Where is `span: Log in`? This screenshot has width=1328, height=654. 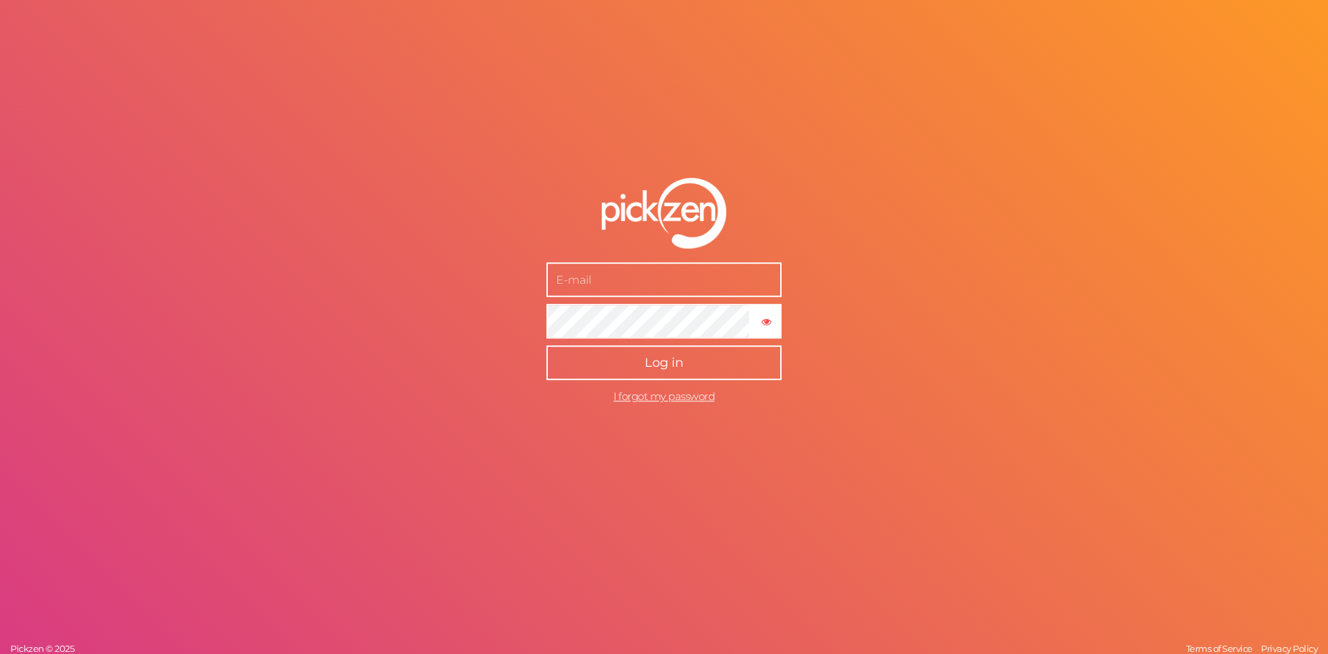
span: Log in is located at coordinates (664, 363).